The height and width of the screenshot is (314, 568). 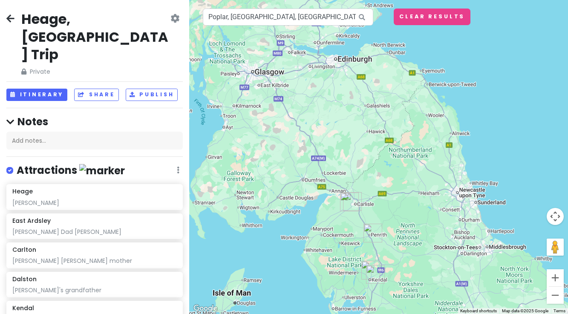 I want to click on button: Clear Results, so click(x=432, y=17).